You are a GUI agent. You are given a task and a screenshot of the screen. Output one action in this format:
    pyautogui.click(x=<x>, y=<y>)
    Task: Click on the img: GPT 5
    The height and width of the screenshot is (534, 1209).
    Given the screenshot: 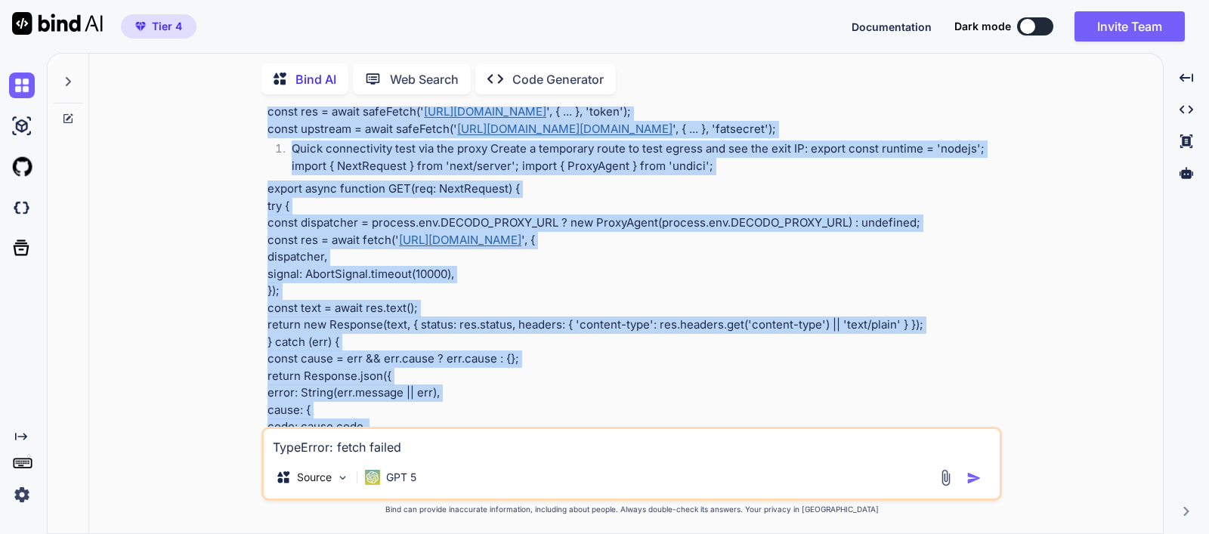 What is the action you would take?
    pyautogui.click(x=373, y=478)
    